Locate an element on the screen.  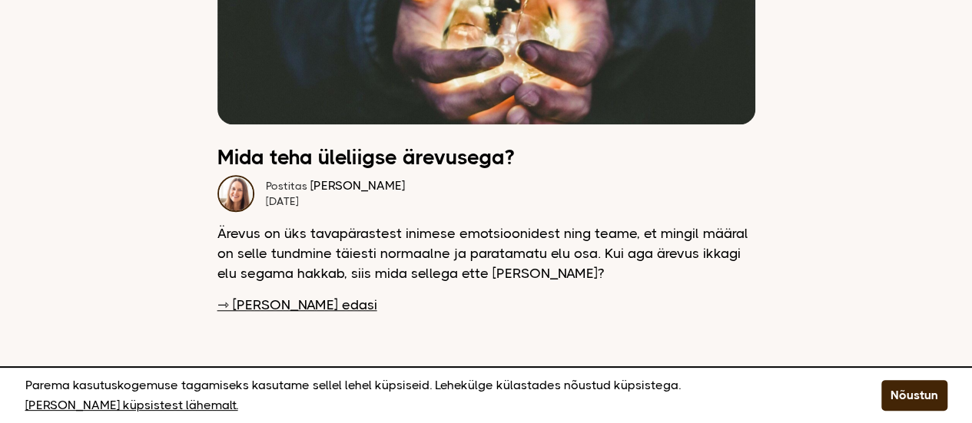
p: Ärevus on üks tavapärastest inimese emotsioonidest ning teame, et mingil määral on selle tundmine... is located at coordinates (486, 254).